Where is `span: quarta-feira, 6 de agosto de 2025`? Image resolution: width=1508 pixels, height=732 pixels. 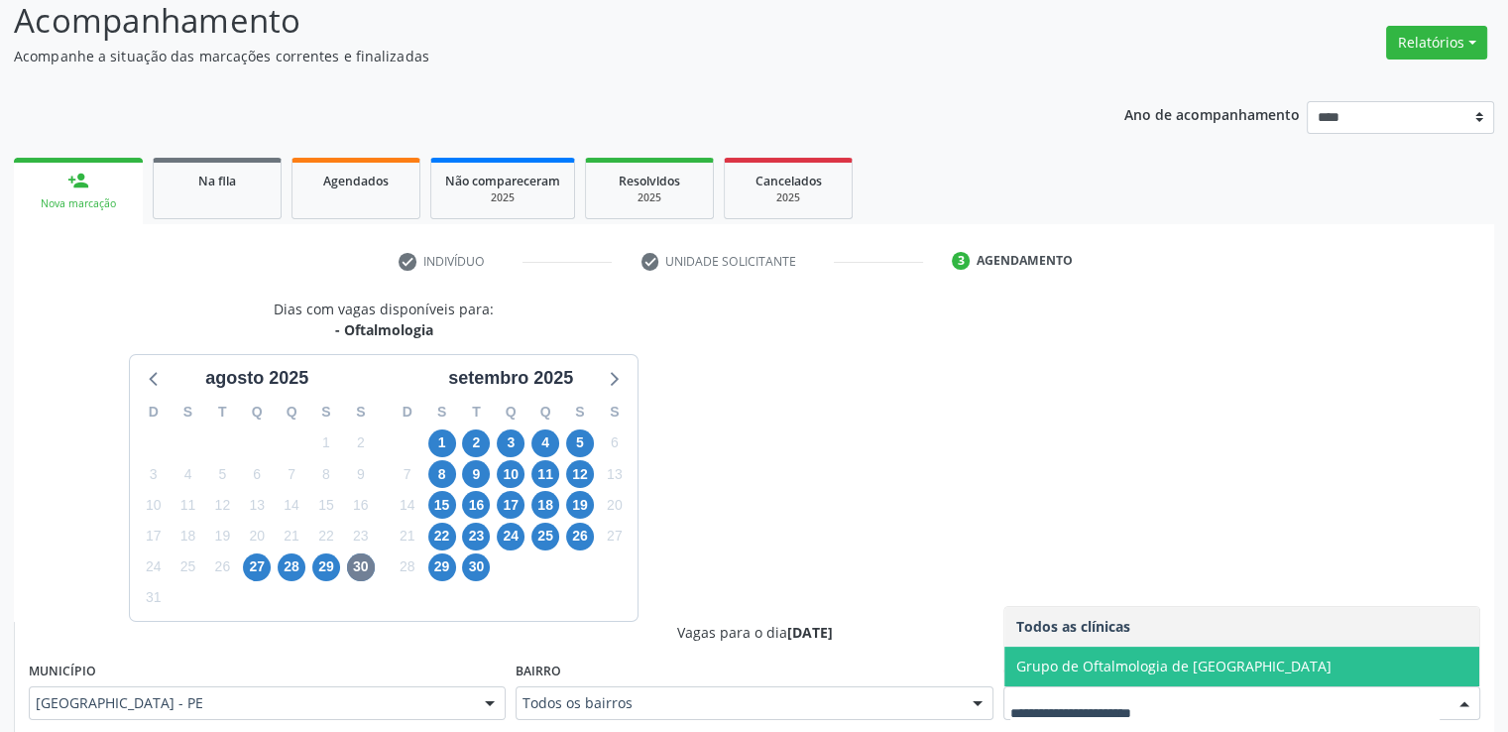
span: quarta-feira, 6 de agosto de 2025 is located at coordinates (257, 474).